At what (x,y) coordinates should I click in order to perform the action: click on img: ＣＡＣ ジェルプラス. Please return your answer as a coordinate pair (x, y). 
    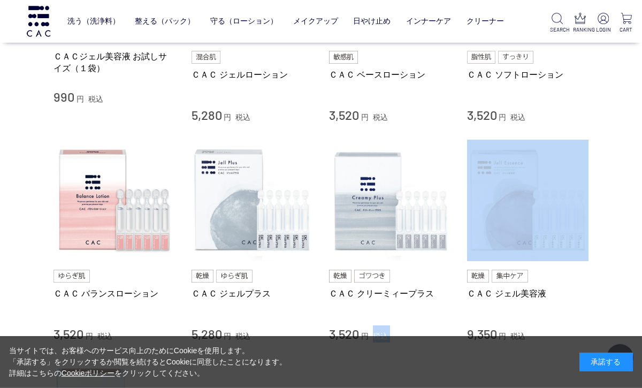
    Looking at the image, I should click on (253, 201).